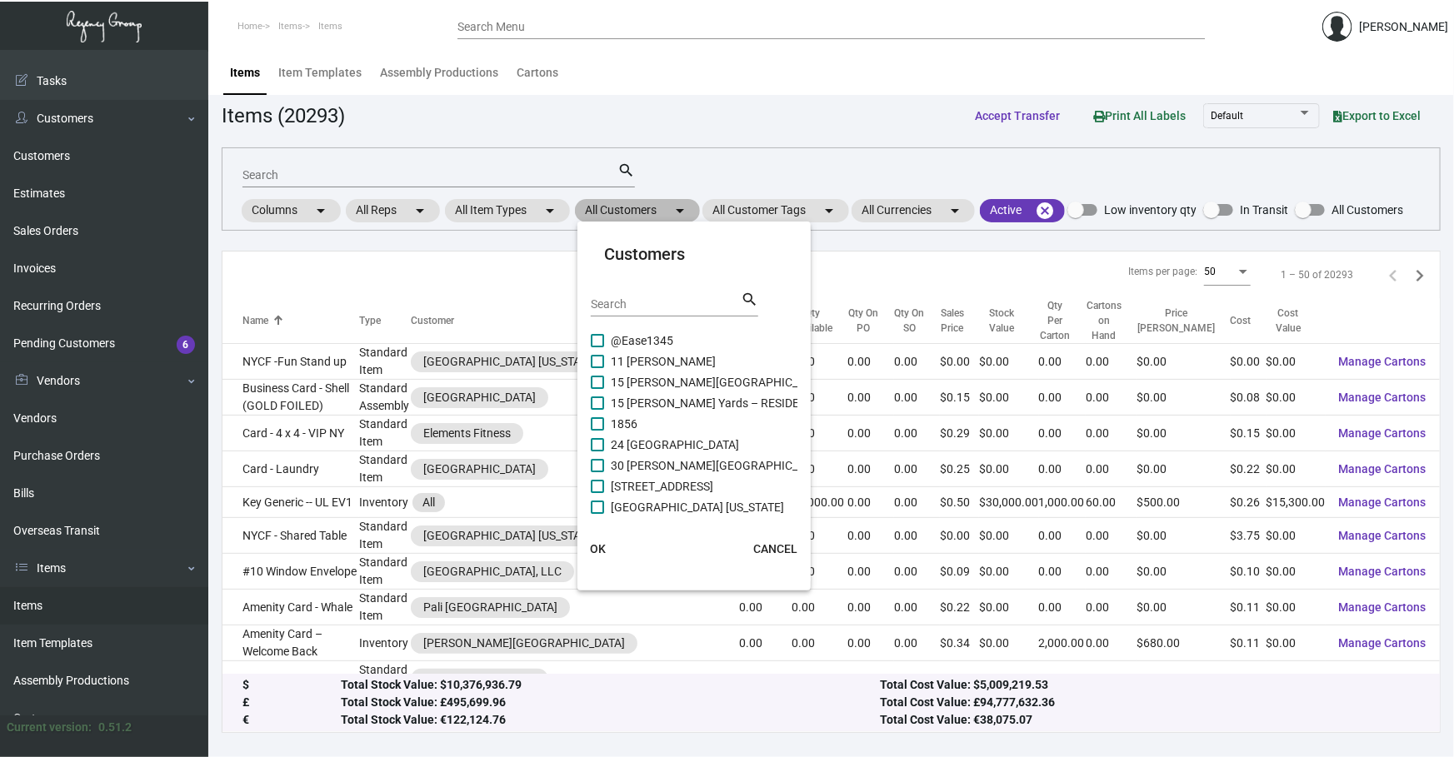 The height and width of the screenshot is (757, 1454). Describe the element at coordinates (624, 424) in the screenshot. I see `span: 1856` at that location.